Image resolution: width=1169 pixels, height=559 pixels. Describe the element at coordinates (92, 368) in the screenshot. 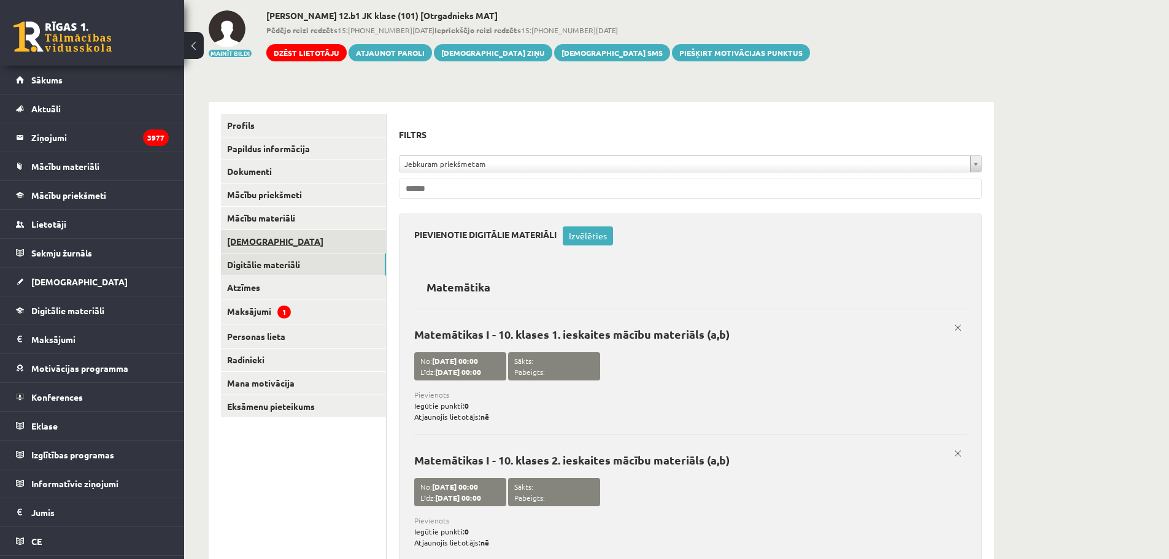

I see `a: Motivācijas programma` at that location.